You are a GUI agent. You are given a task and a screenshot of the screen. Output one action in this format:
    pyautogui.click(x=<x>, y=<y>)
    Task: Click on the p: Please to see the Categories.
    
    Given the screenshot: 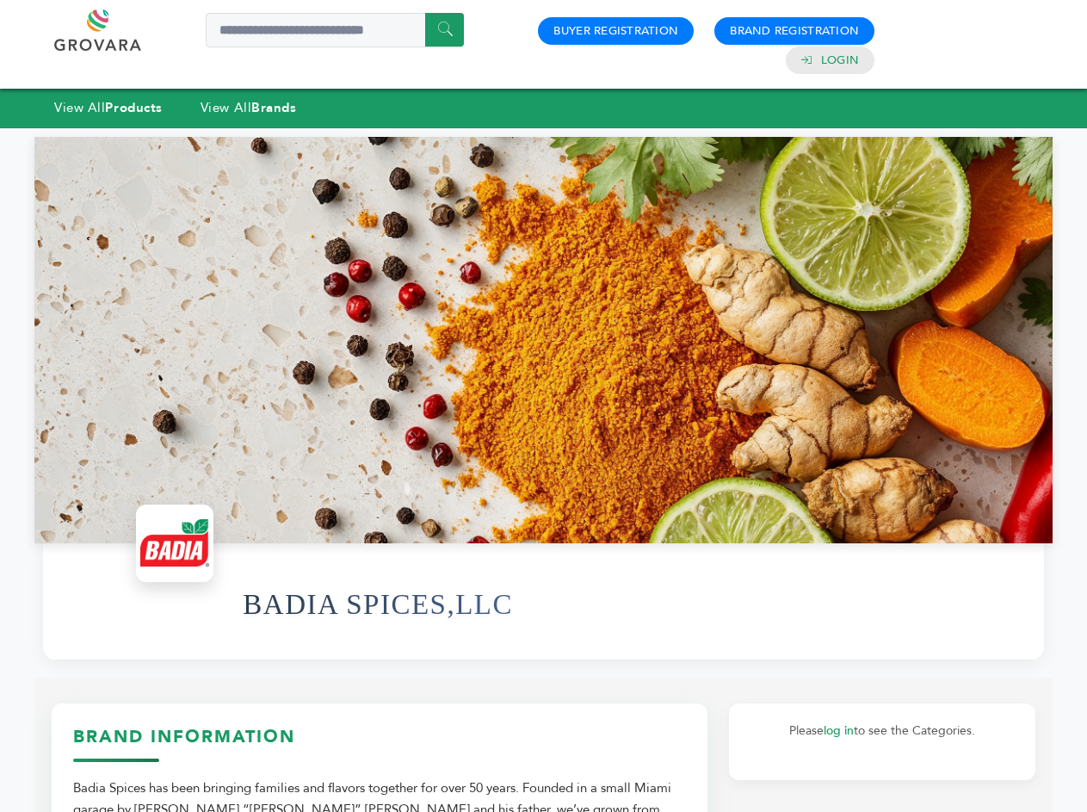 What is the action you would take?
    pyautogui.click(x=882, y=731)
    